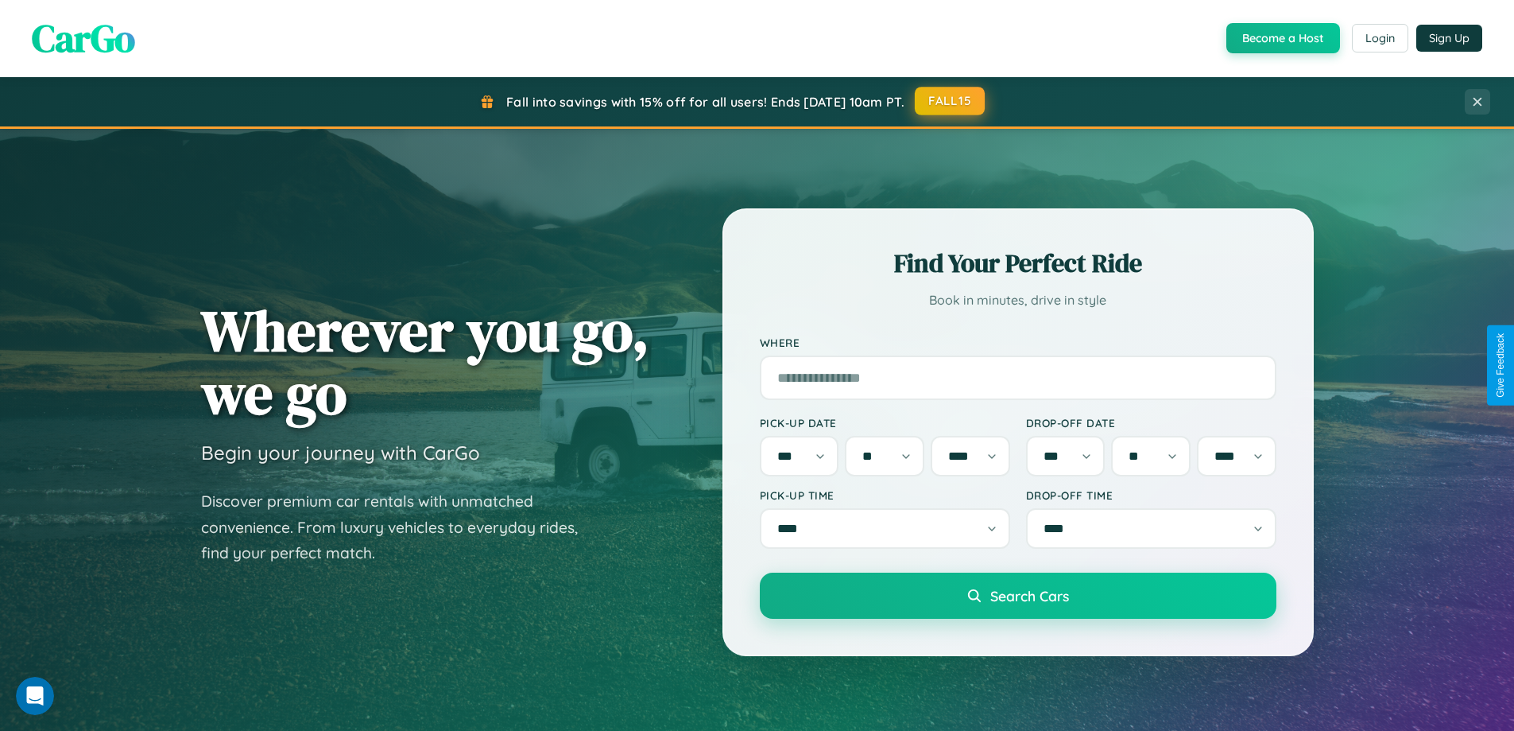 The width and height of the screenshot is (1514, 731). What do you see at coordinates (425, 362) in the screenshot?
I see `h1: Wherever you go, we go` at bounding box center [425, 362].